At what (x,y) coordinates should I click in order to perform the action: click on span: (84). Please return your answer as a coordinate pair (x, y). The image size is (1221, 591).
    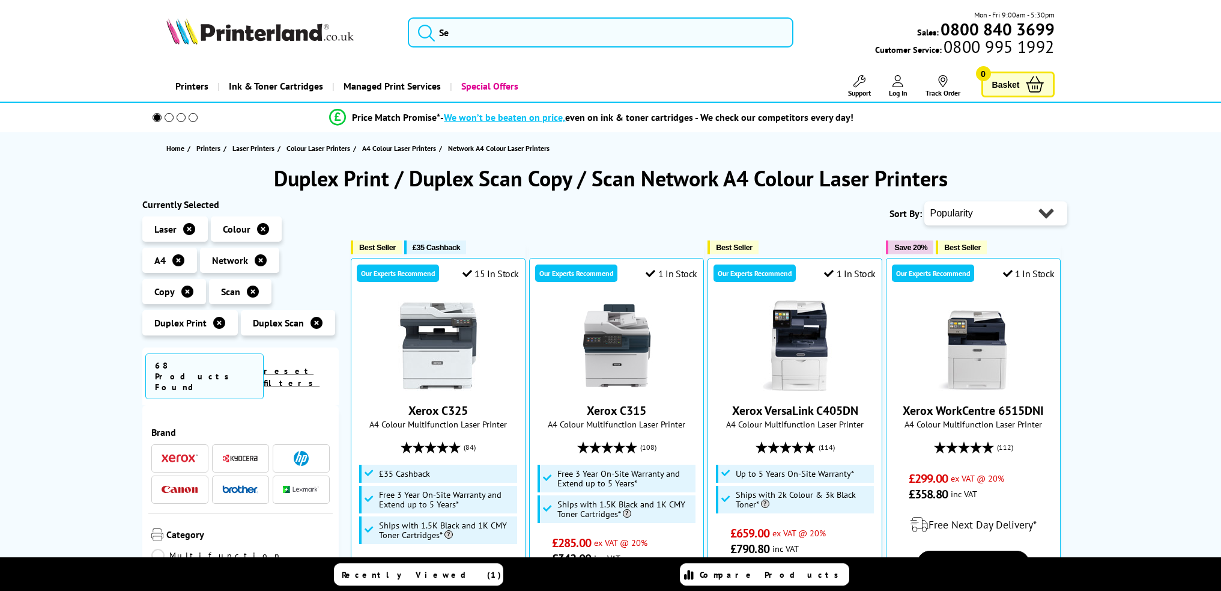
    Looking at the image, I should click on (470, 447).